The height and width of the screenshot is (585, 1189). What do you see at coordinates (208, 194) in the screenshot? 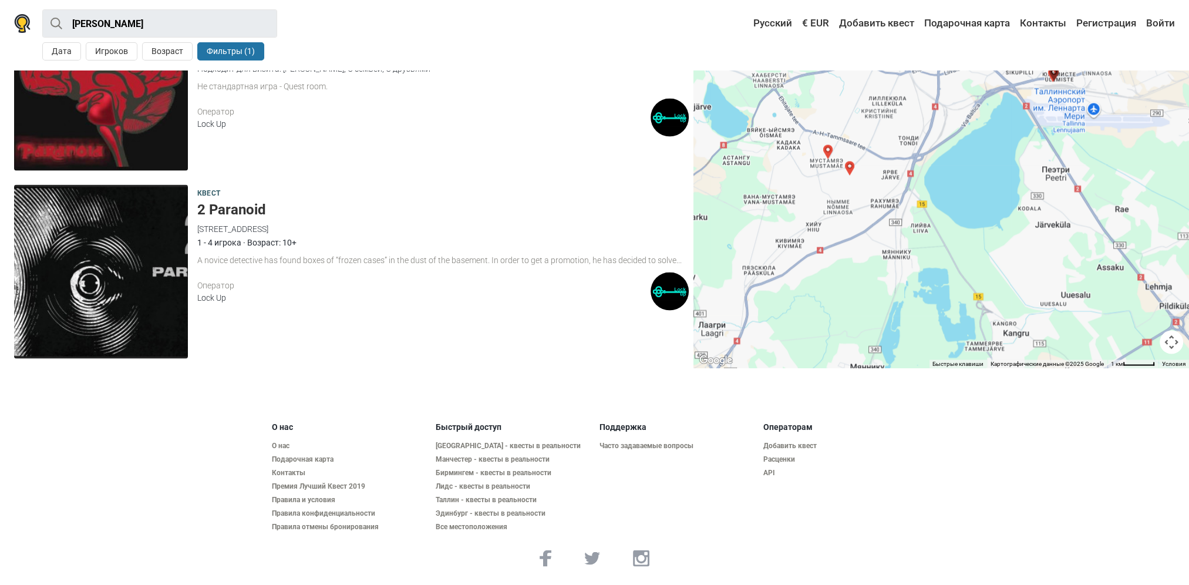
I see `span: Квест` at bounding box center [208, 194].